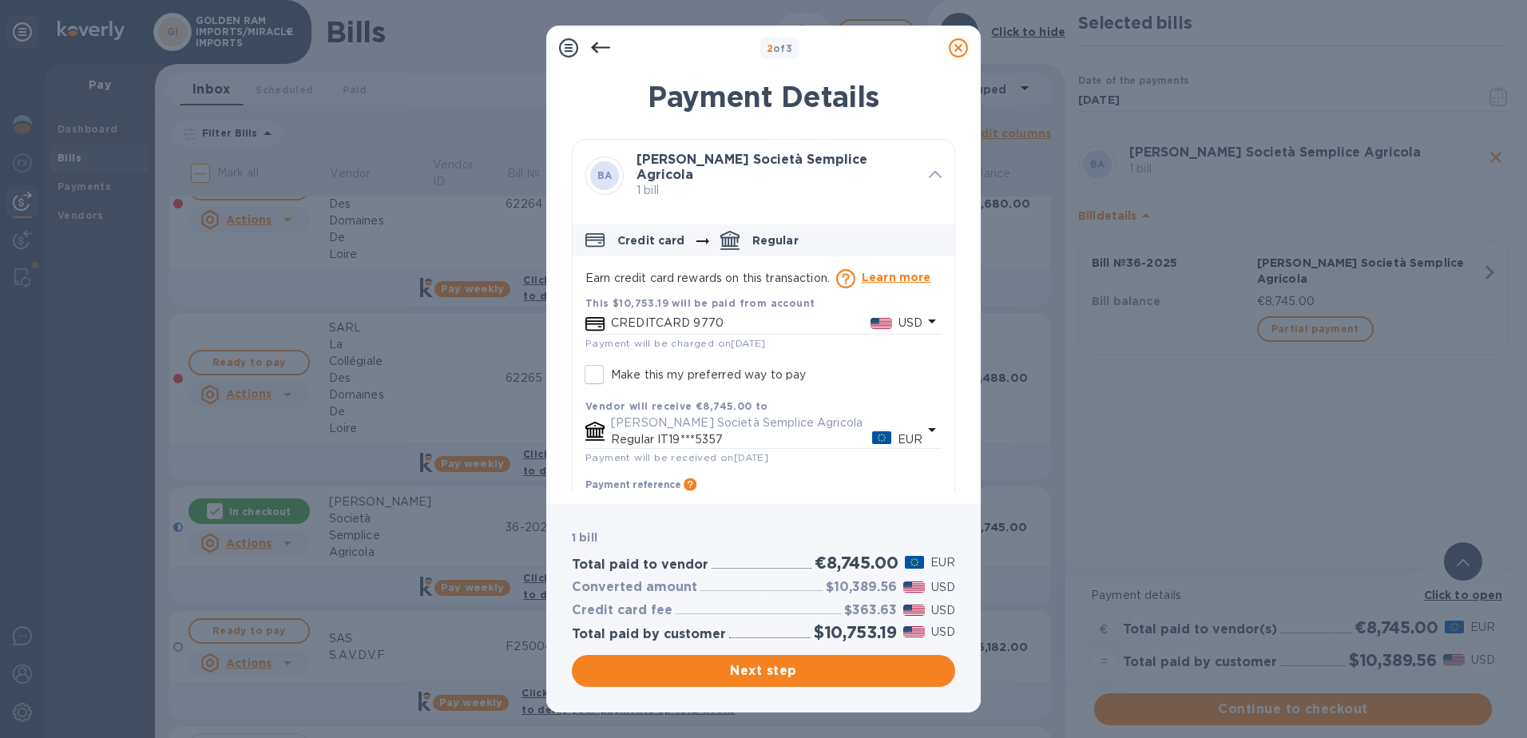  I want to click on span: 2, so click(770, 48).